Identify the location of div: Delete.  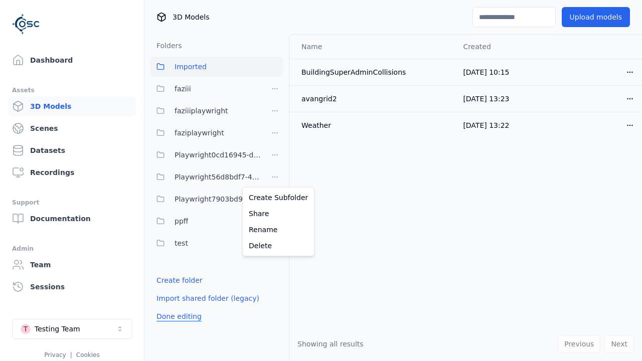
(279, 246).